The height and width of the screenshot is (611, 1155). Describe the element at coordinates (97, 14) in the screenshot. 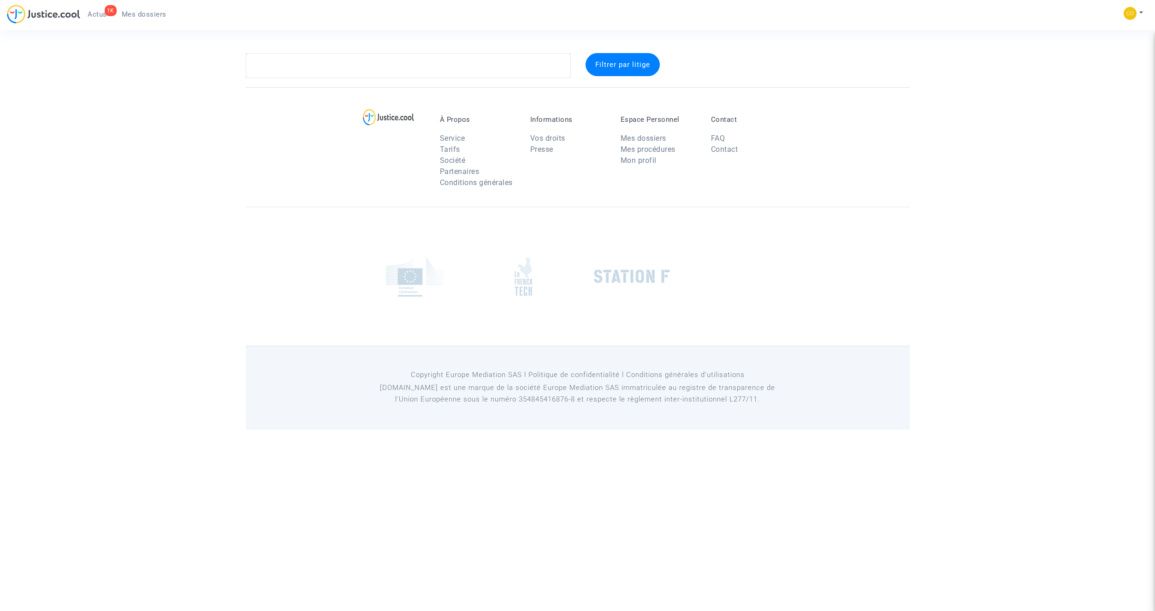

I see `a: 1KActus` at that location.